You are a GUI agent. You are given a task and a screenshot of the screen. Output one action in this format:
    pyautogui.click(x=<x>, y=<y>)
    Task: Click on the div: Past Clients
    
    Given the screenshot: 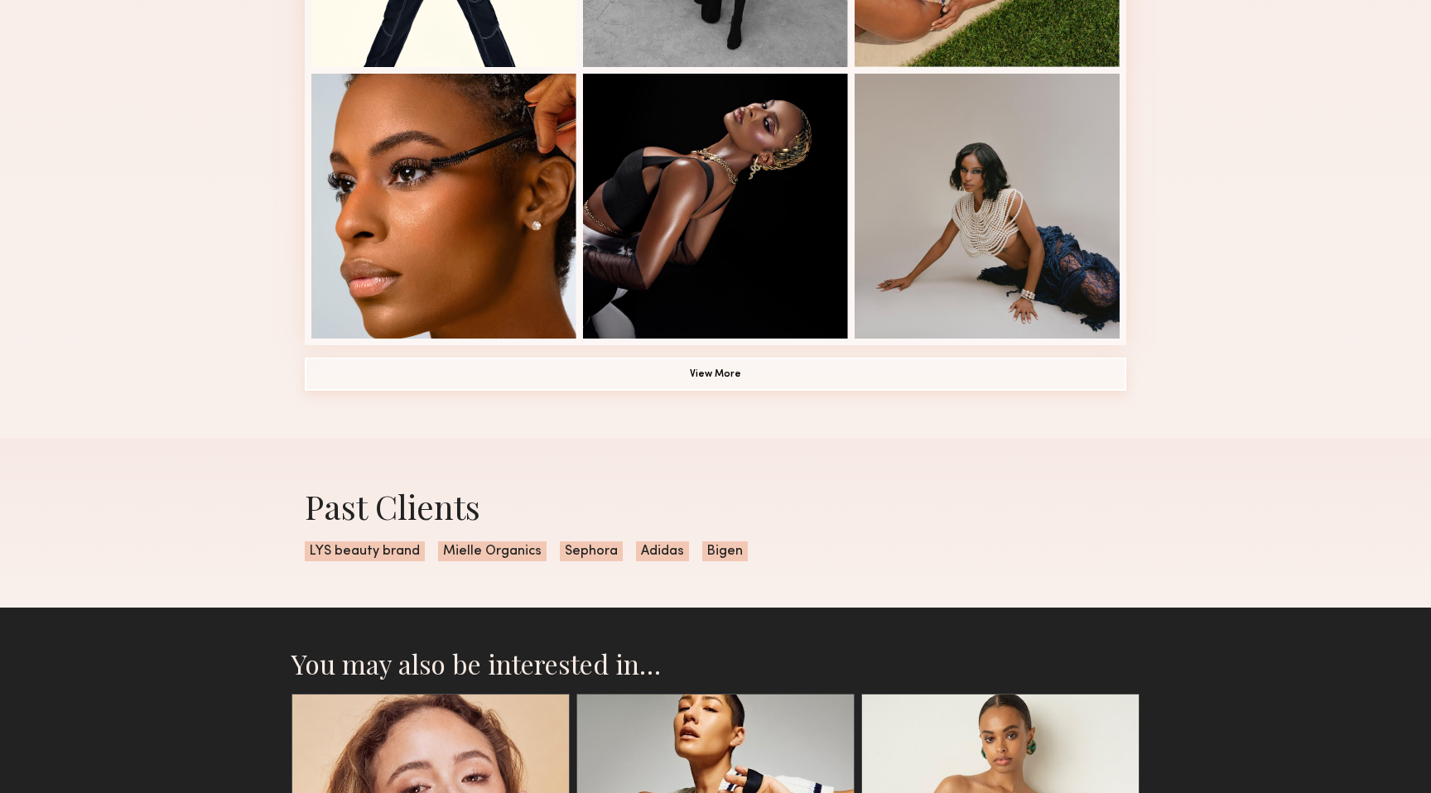 What is the action you would take?
    pyautogui.click(x=716, y=506)
    